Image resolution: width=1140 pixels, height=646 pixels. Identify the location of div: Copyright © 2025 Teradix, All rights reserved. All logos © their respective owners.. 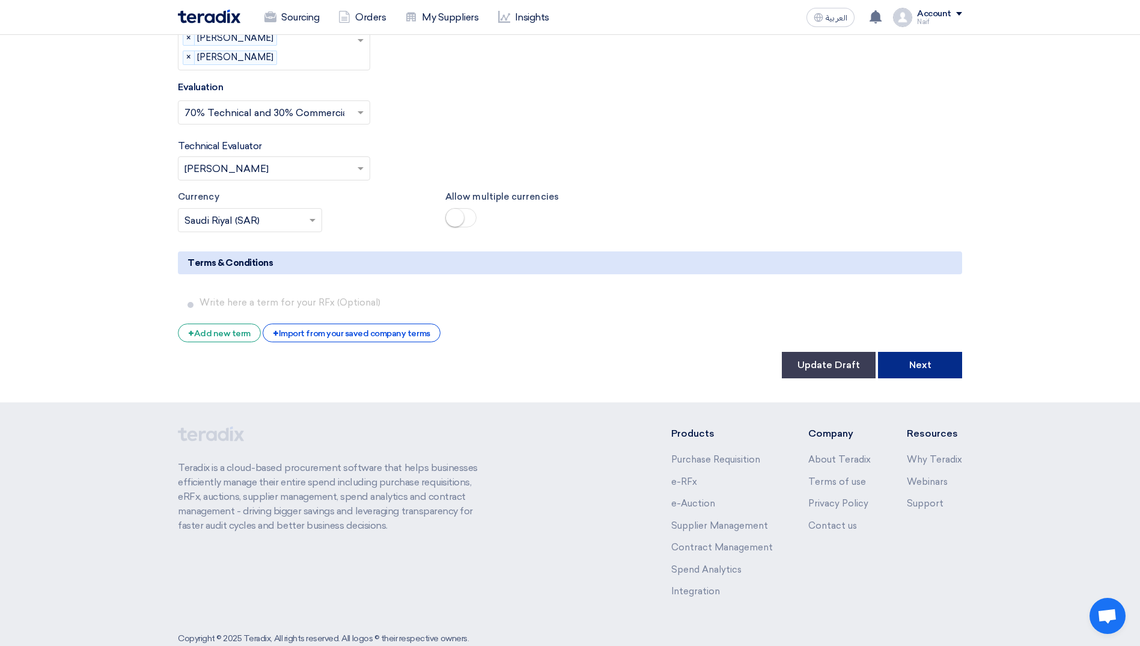
(323, 638).